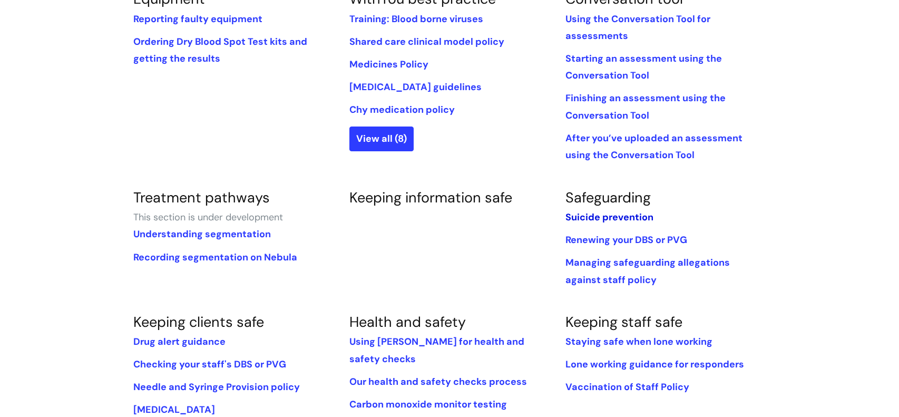  What do you see at coordinates (624, 321) in the screenshot?
I see `a: Keeping staff safe` at bounding box center [624, 321].